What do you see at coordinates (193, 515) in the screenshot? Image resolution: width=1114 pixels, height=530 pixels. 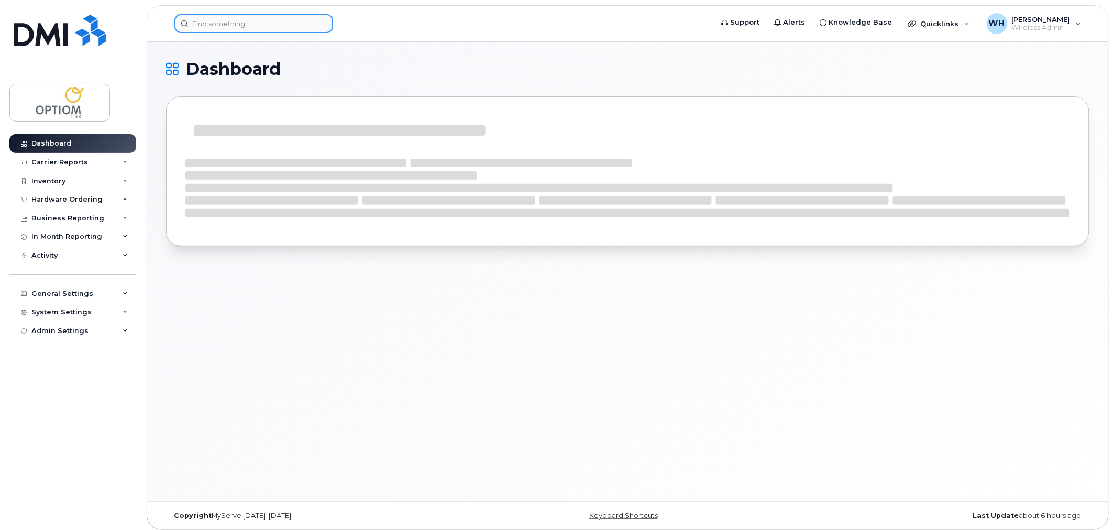 I see `strong: Copyright` at bounding box center [193, 515].